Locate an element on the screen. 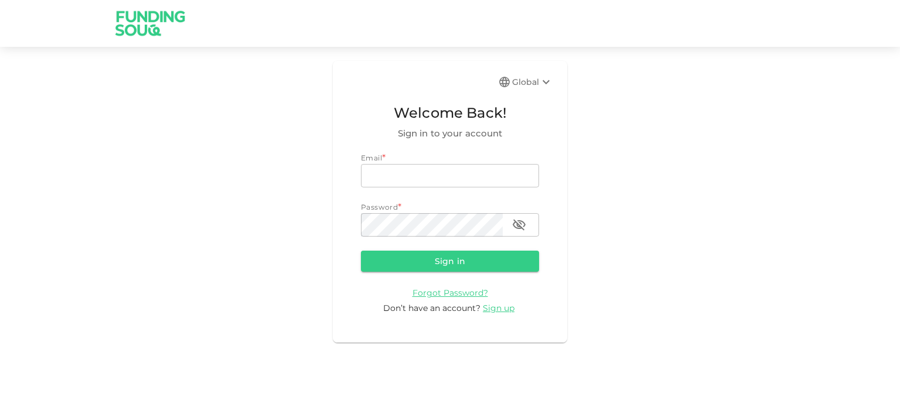  span: Don’t have an account? is located at coordinates (432, 308).